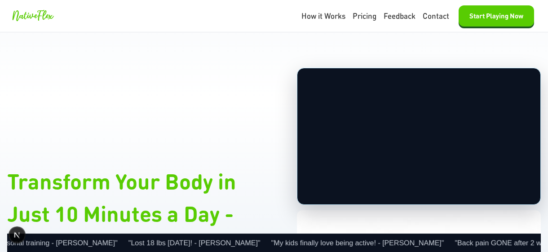 The image size is (548, 252). I want to click on a: How it Works, so click(324, 16).